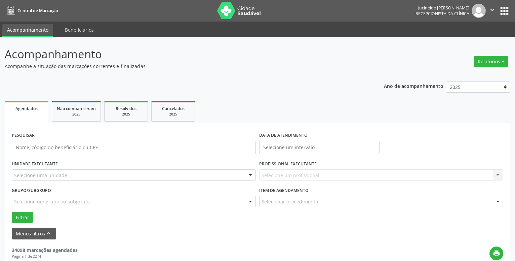  I want to click on span: Agendados, so click(27, 108).